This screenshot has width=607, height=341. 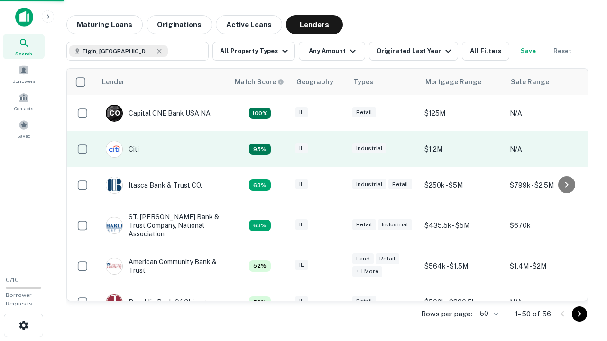 I want to click on span: Contacts, so click(x=24, y=109).